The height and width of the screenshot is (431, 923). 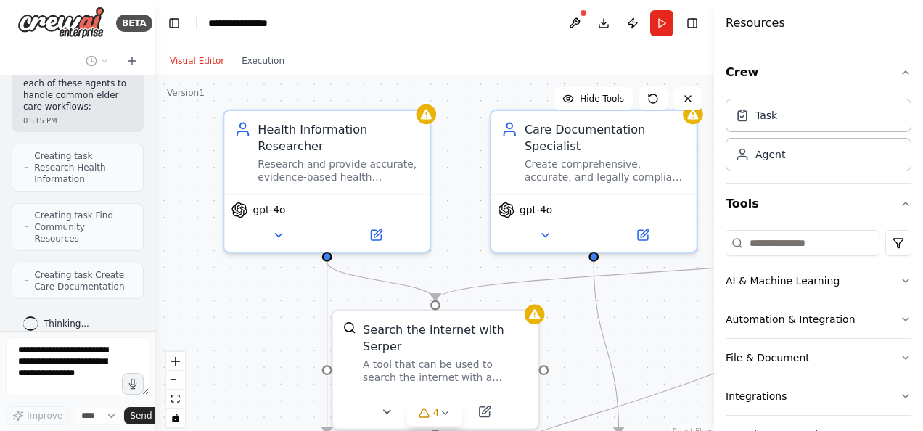 What do you see at coordinates (141, 416) in the screenshot?
I see `span: Send` at bounding box center [141, 416].